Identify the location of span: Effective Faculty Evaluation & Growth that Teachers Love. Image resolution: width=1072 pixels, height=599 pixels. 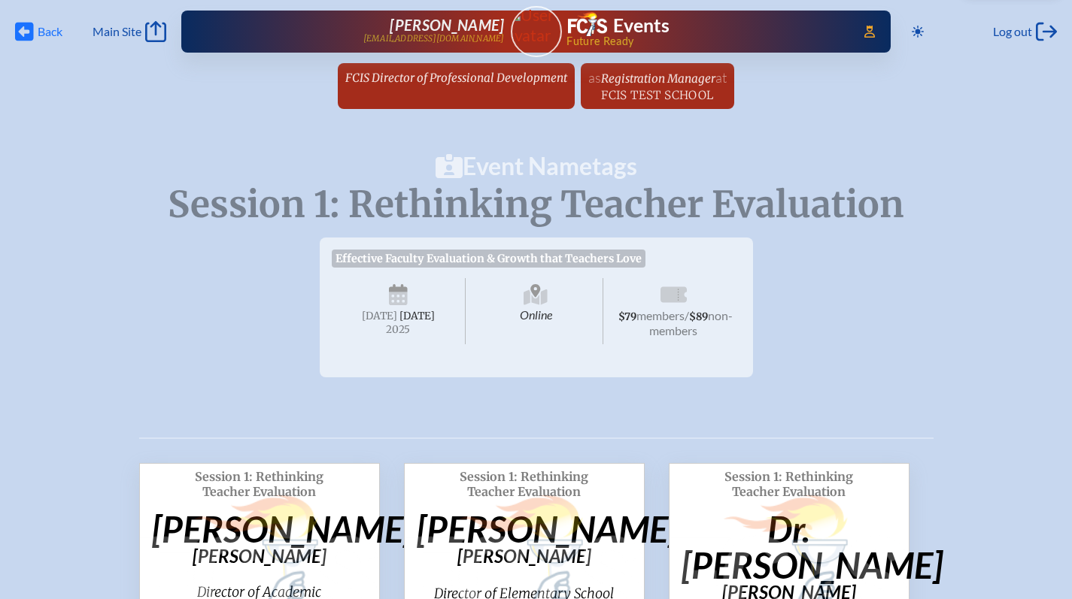
(489, 259).